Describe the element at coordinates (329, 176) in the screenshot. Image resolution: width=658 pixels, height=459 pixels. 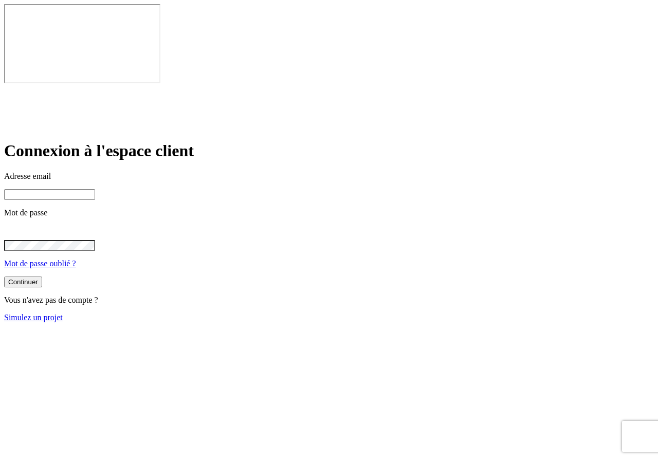
I see `p: Adresse email` at that location.